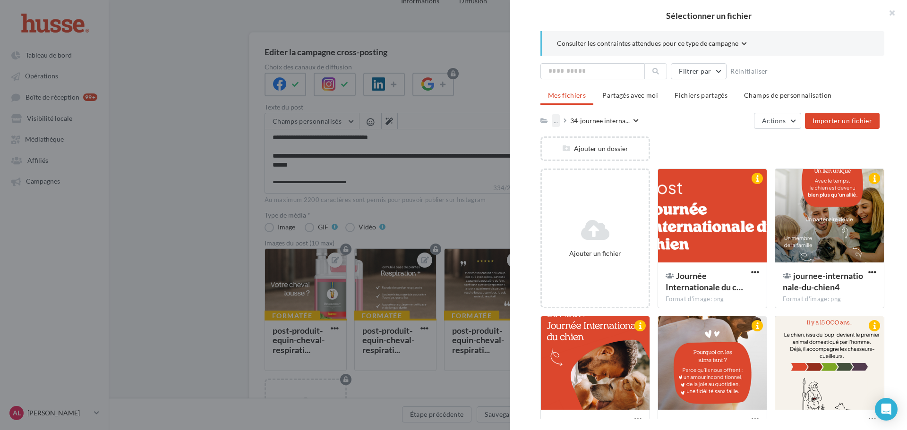  Describe the element at coordinates (704, 282) in the screenshot. I see `span: Journée Internationale du chien` at that location.